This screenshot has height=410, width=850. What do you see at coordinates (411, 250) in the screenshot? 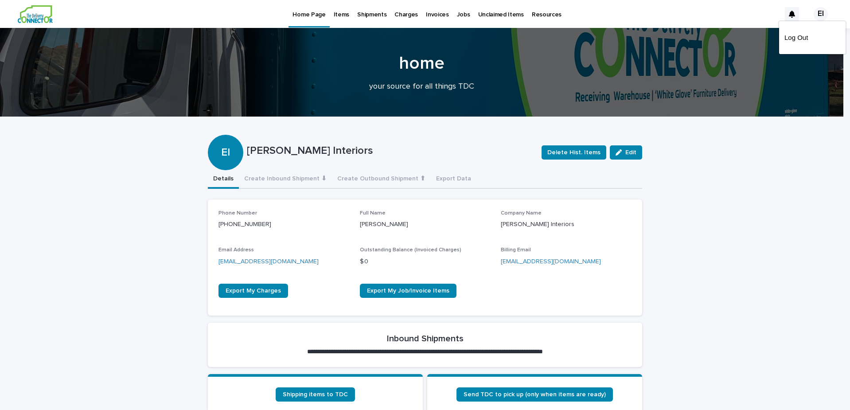
I see `span: Outstanding Balance (Invoiced Charges)` at bounding box center [411, 250].